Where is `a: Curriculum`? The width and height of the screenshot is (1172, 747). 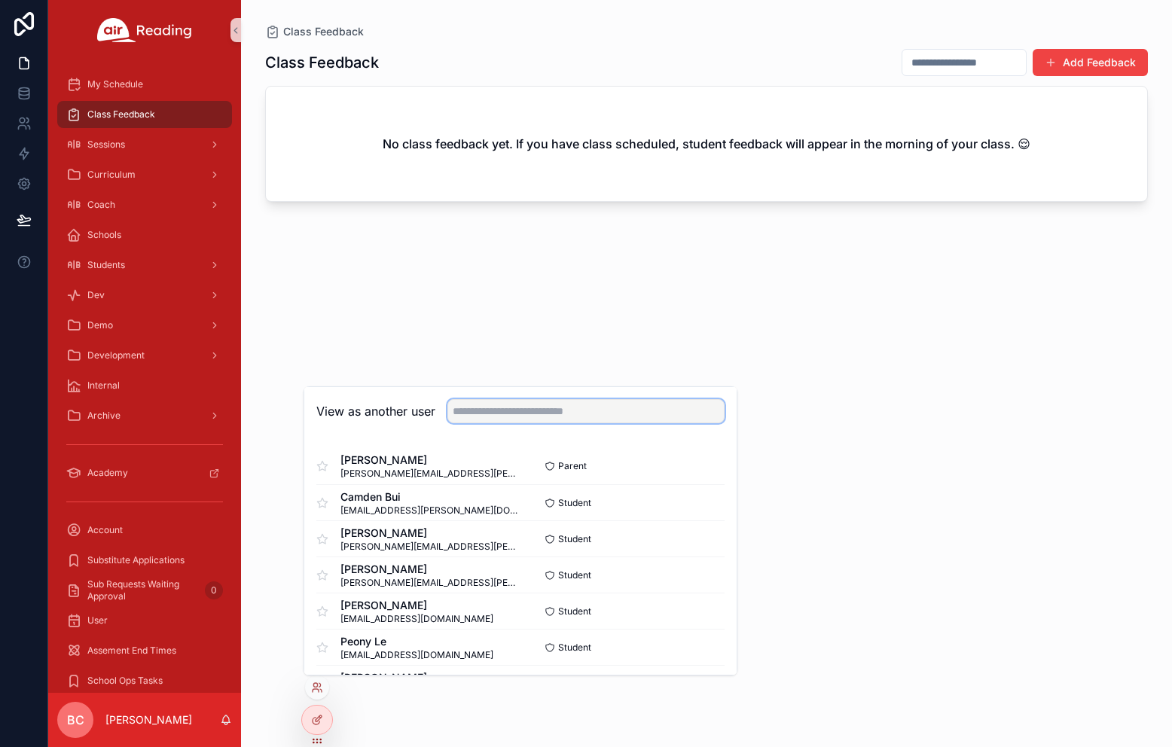
a: Curriculum is located at coordinates (145, 175).